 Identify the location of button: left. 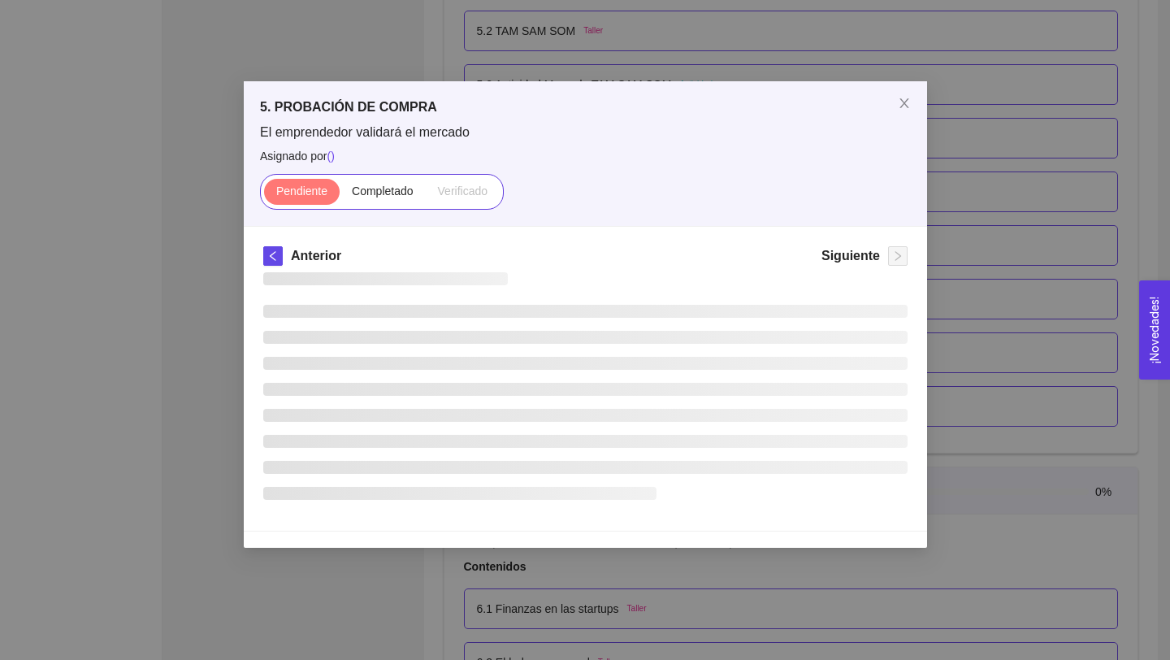
(273, 256).